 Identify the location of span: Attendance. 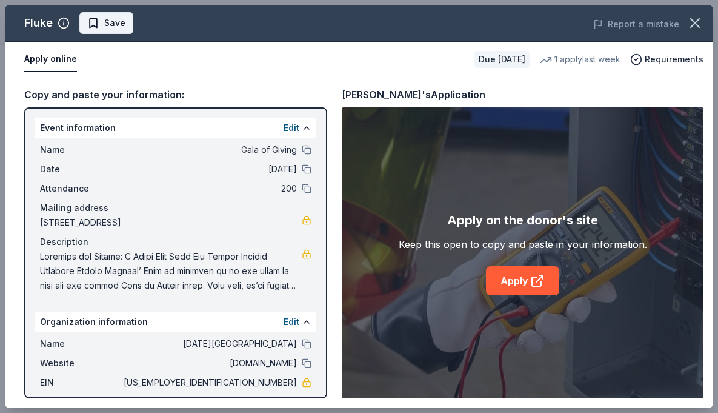
(81, 189).